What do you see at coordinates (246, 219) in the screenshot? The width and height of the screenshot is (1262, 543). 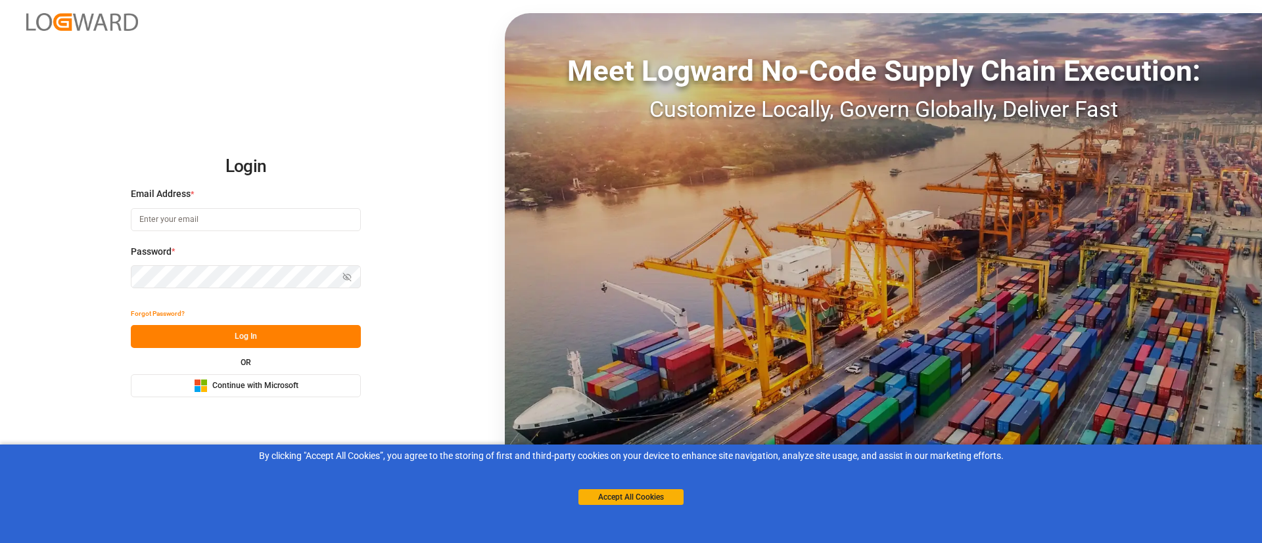 I see `input: Enter your email` at bounding box center [246, 219].